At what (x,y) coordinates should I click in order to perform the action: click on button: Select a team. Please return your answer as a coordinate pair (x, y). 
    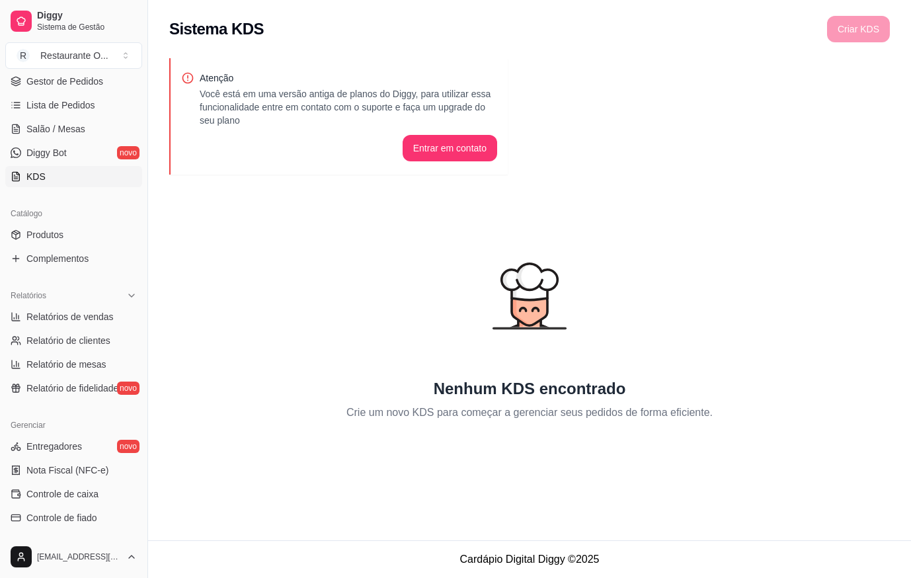
    Looking at the image, I should click on (73, 56).